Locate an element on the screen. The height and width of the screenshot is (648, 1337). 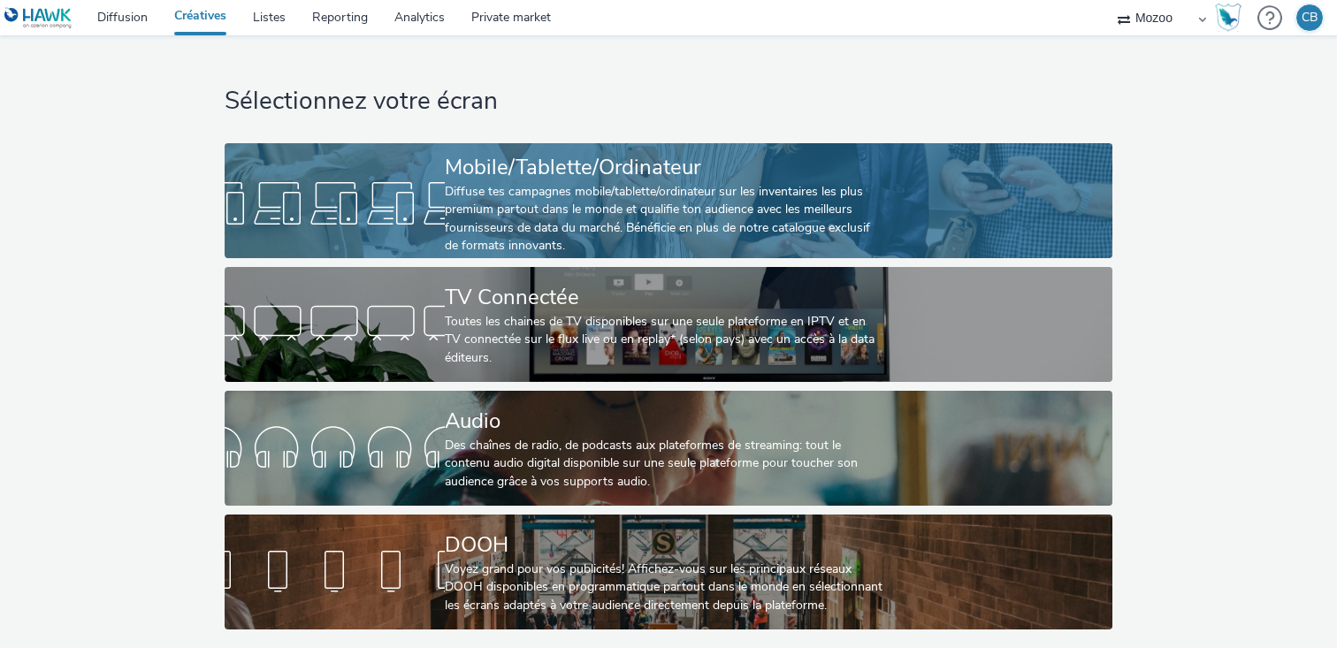
img: Hawk Academy is located at coordinates (1228, 18).